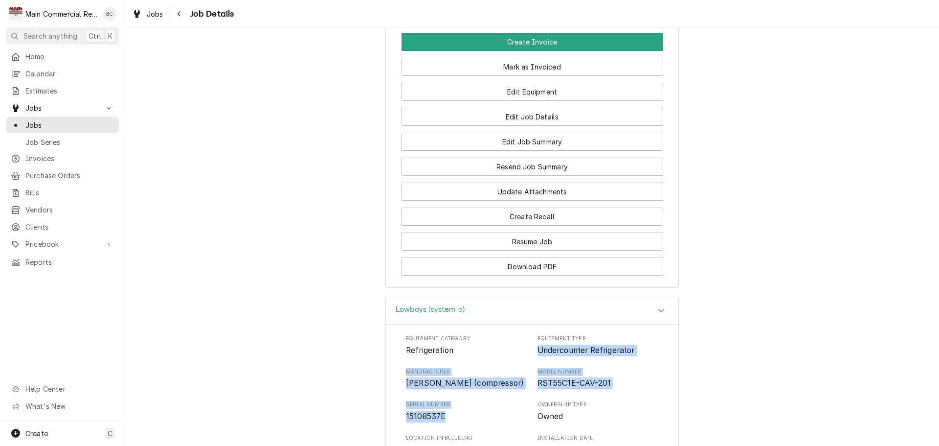 Image resolution: width=939 pixels, height=446 pixels. I want to click on span: Ctrl, so click(95, 36).